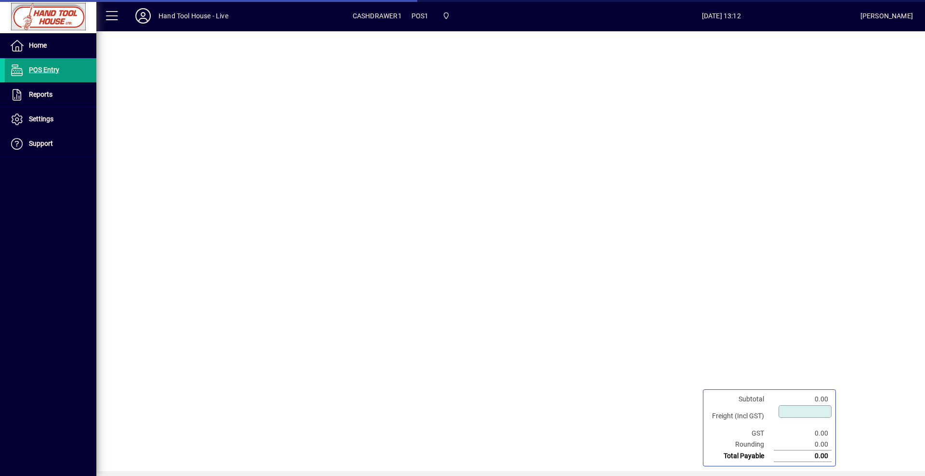 The height and width of the screenshot is (476, 925). What do you see at coordinates (41, 143) in the screenshot?
I see `span: Support` at bounding box center [41, 143].